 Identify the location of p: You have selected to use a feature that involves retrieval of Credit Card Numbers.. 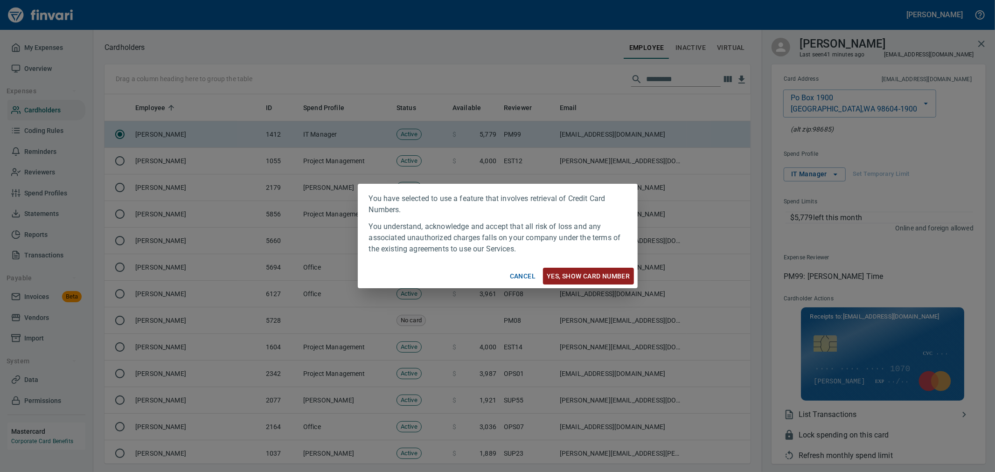
(498, 204).